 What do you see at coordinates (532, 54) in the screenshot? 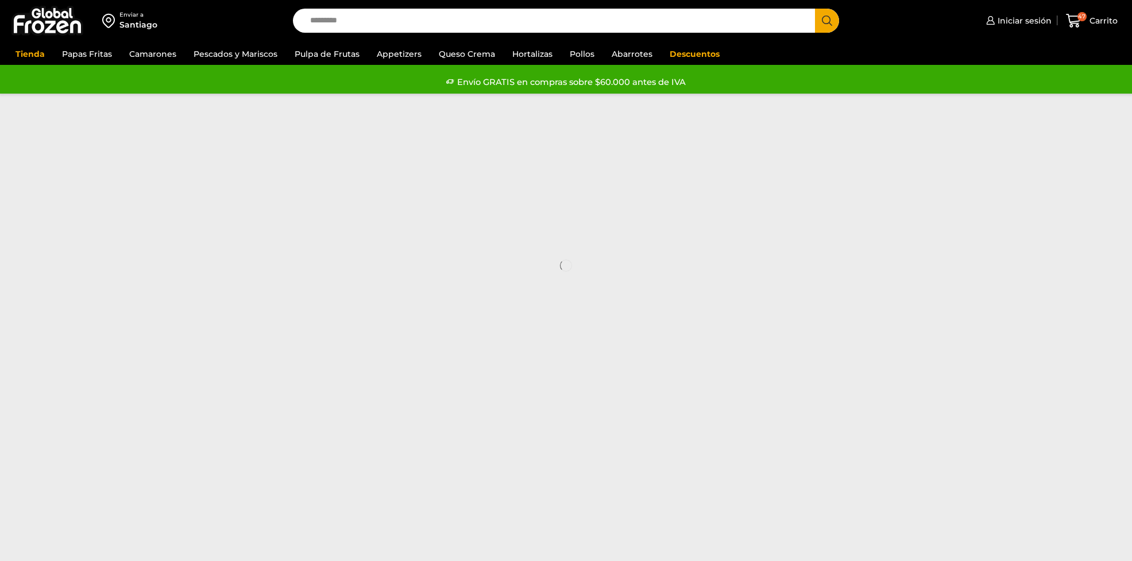
I see `a: Hortalizas` at bounding box center [532, 54].